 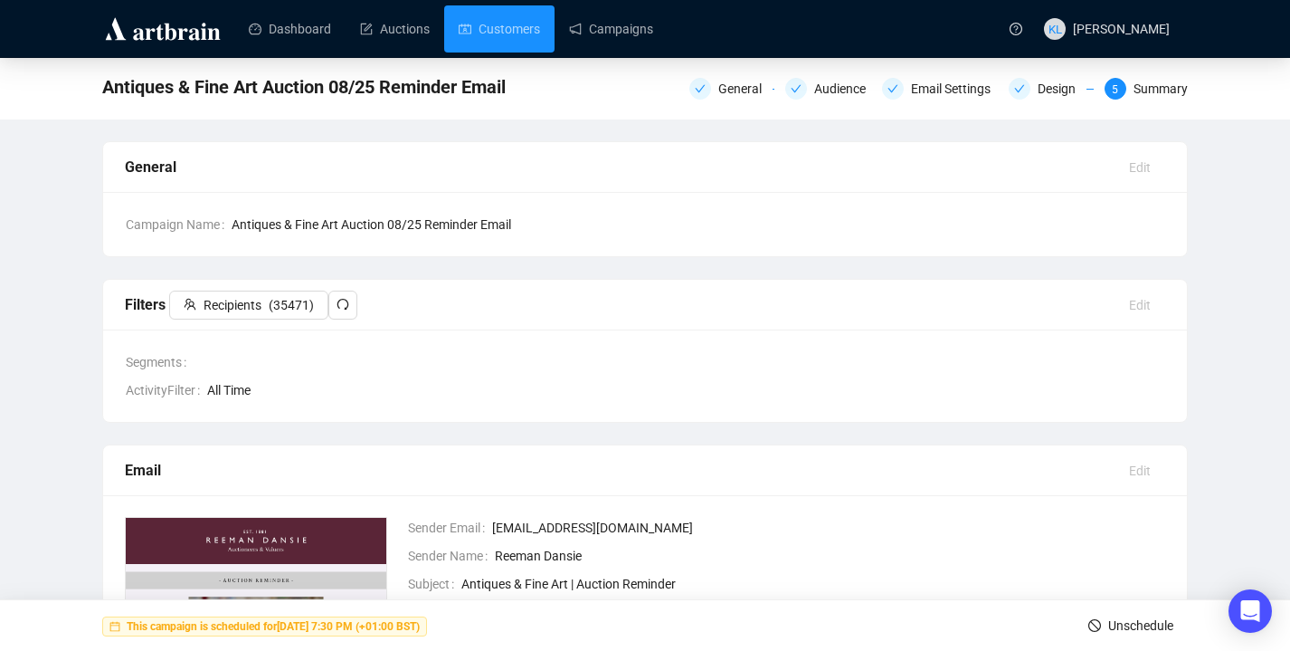 What do you see at coordinates (249, 305) in the screenshot?
I see `button: Recipients(35471)` at bounding box center [249, 305].